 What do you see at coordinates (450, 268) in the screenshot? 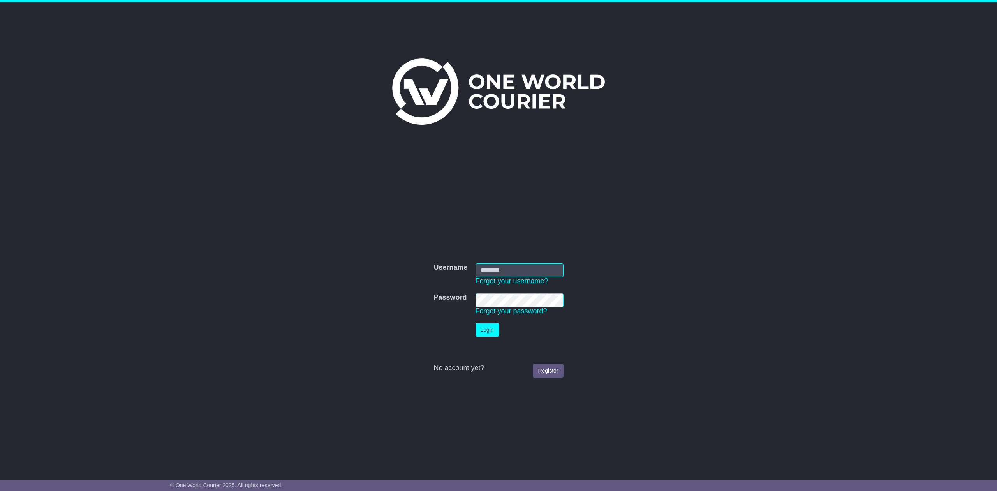
I see `label: Username` at bounding box center [450, 268].